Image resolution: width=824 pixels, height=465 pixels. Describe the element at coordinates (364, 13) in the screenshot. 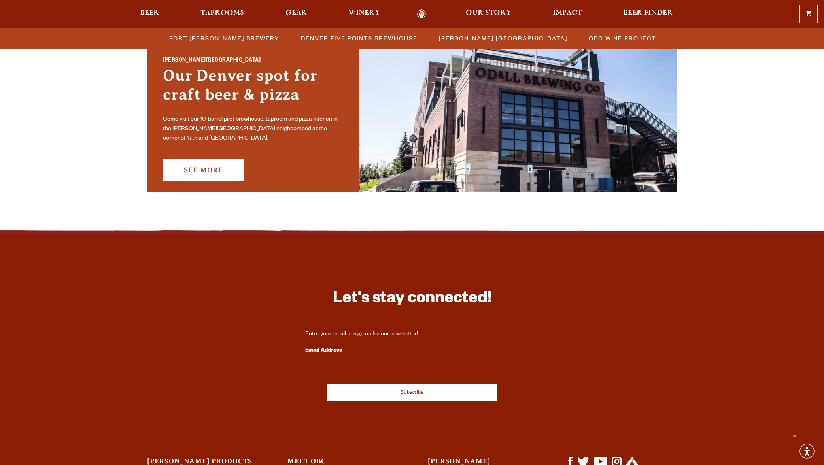

I see `span: Winery` at that location.